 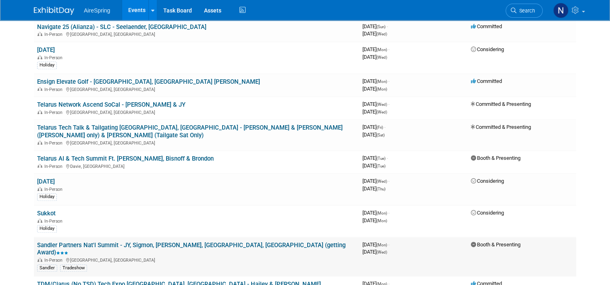 I want to click on div: Sandler, so click(x=47, y=268).